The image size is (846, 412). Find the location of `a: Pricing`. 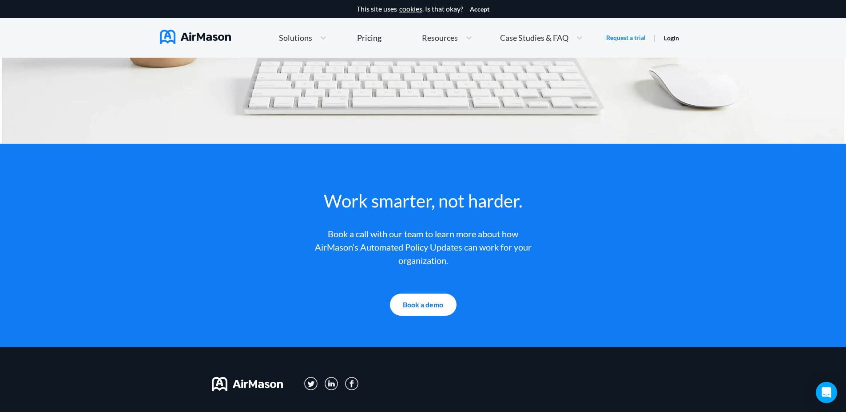

a: Pricing is located at coordinates (369, 38).